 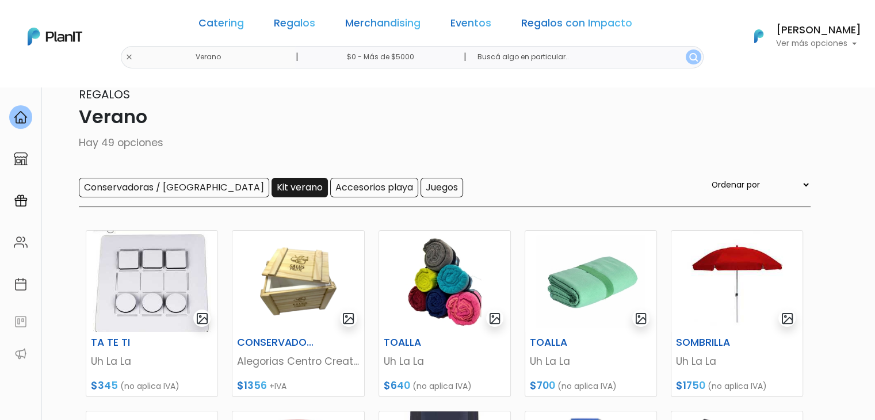 What do you see at coordinates (690, 385) in the screenshot?
I see `span: $1750` at bounding box center [690, 385].